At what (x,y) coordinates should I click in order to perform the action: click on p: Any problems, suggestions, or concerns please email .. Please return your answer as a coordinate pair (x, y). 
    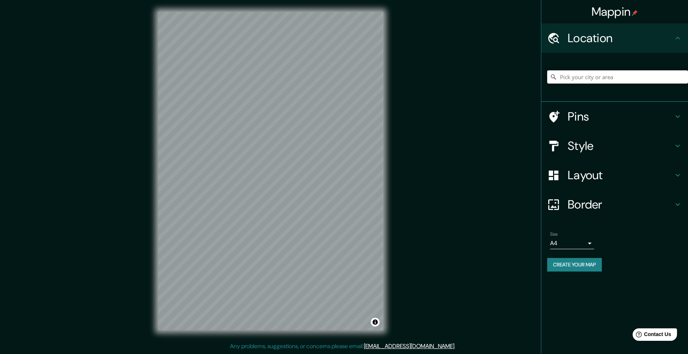
    Looking at the image, I should click on (342, 346).